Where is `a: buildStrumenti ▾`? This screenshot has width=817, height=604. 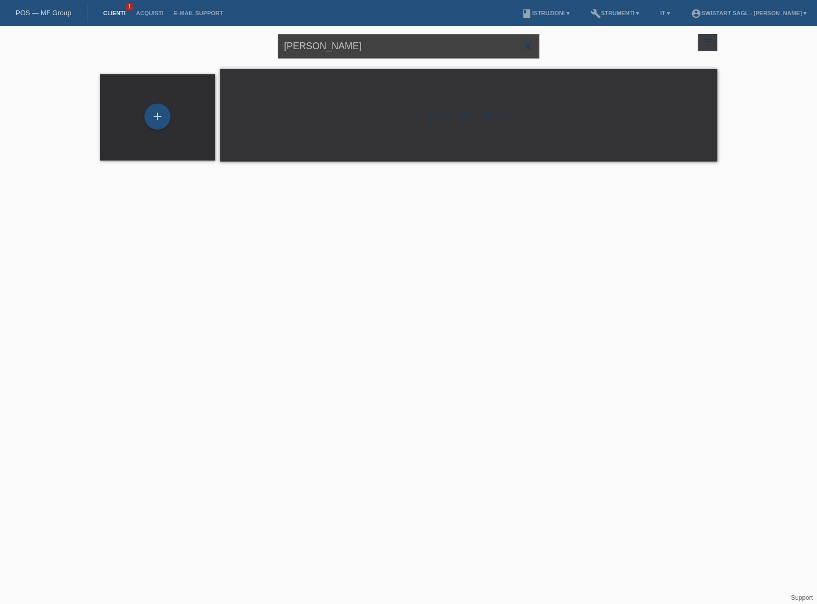
a: buildStrumenti ▾ is located at coordinates (615, 13).